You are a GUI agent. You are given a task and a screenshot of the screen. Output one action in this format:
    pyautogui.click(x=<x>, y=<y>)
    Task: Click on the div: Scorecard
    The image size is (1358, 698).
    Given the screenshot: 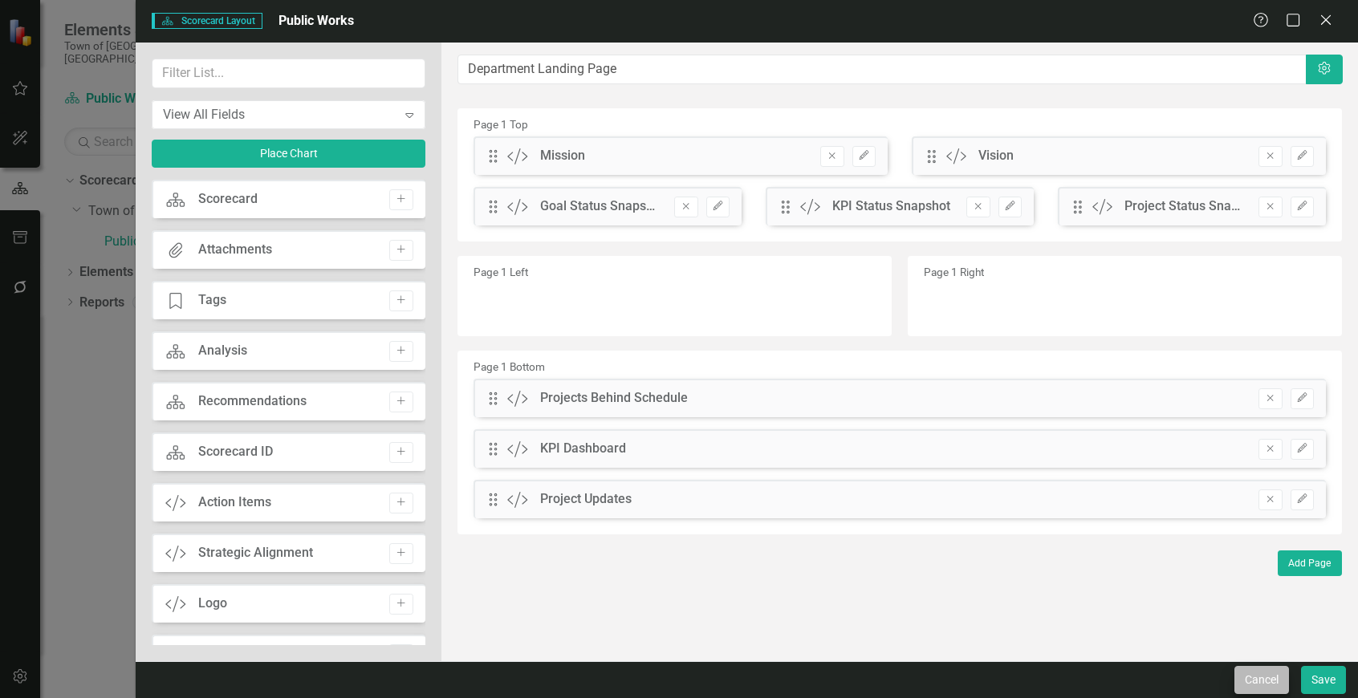 What is the action you would take?
    pyautogui.click(x=228, y=199)
    